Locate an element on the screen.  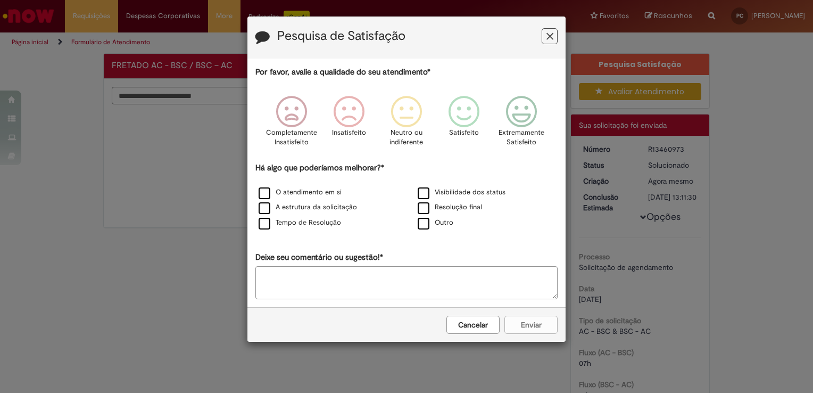
div: Extremamente Satisfeito is located at coordinates (521, 124).